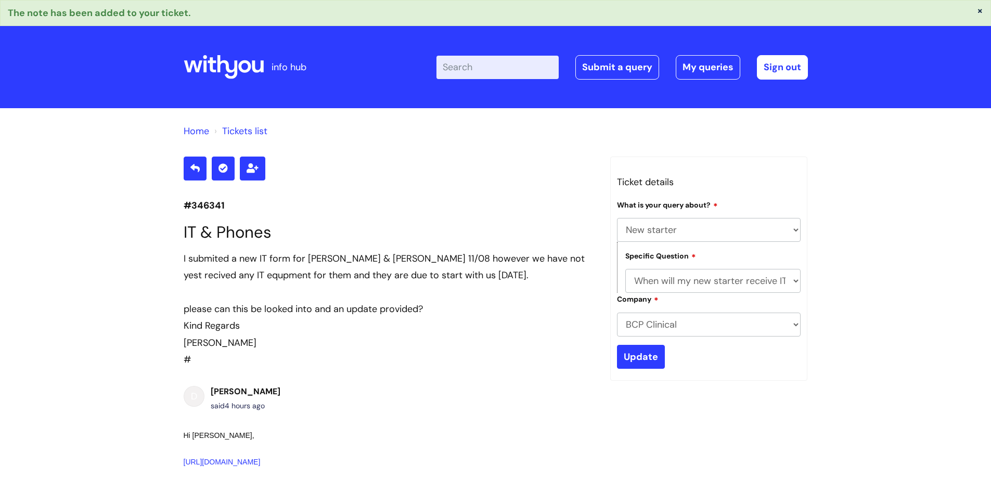 This screenshot has height=478, width=991. Describe the element at coordinates (194, 397) in the screenshot. I see `div: D` at that location.